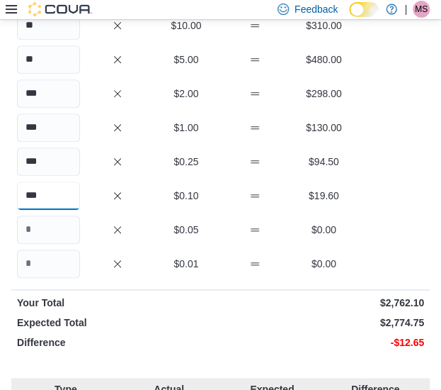 The image size is (441, 390). I want to click on p: $298.00, so click(324, 94).